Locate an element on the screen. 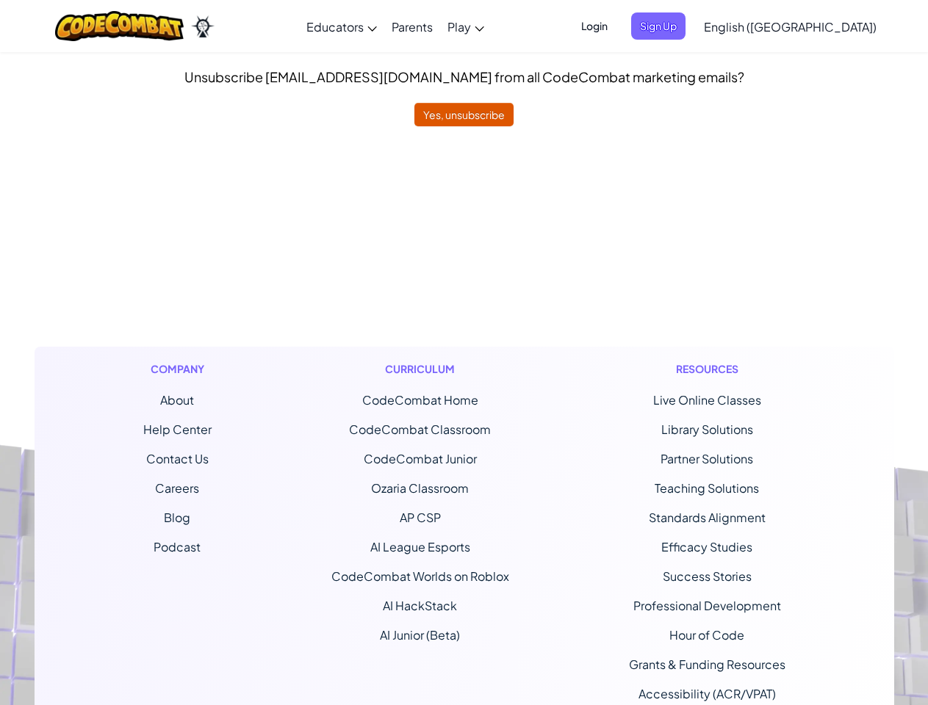 Image resolution: width=928 pixels, height=705 pixels. h1: Curriculum is located at coordinates (420, 369).